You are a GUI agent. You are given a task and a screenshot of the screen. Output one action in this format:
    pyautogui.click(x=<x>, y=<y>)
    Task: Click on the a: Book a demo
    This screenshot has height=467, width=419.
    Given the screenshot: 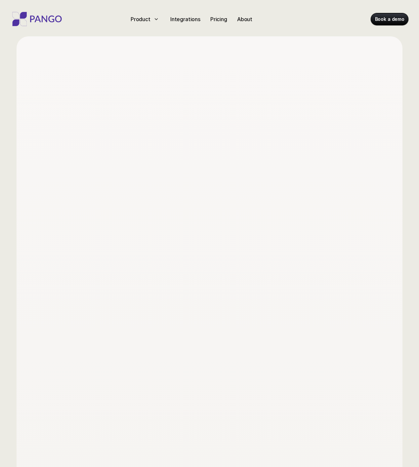 What is the action you would take?
    pyautogui.click(x=389, y=19)
    